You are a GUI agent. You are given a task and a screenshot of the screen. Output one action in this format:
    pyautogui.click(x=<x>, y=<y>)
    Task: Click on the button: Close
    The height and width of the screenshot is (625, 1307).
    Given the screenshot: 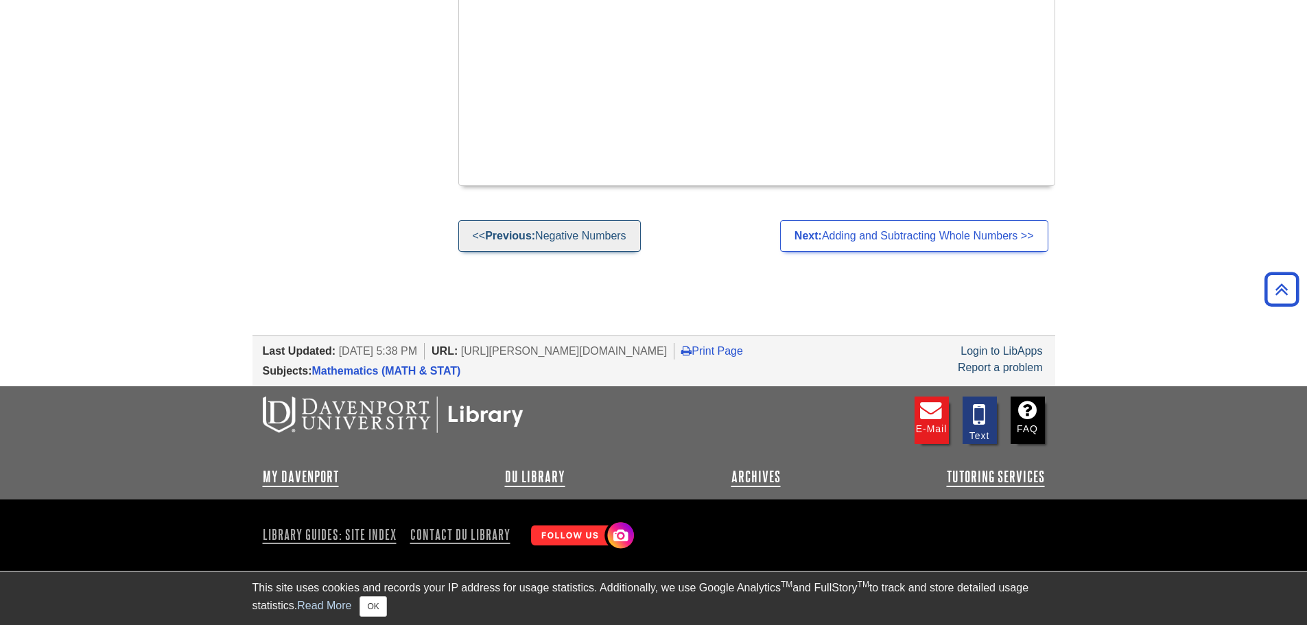 What is the action you would take?
    pyautogui.click(x=373, y=607)
    